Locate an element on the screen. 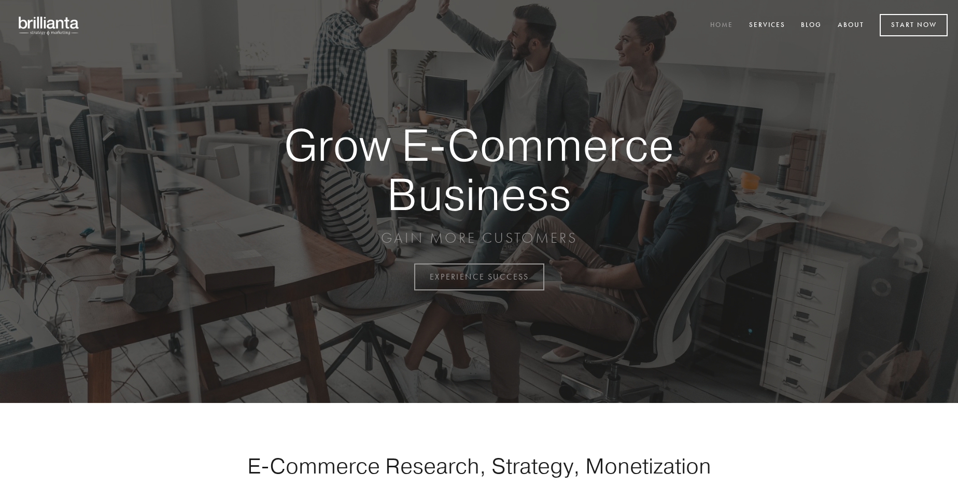 Image resolution: width=958 pixels, height=487 pixels. a: About is located at coordinates (850, 25).